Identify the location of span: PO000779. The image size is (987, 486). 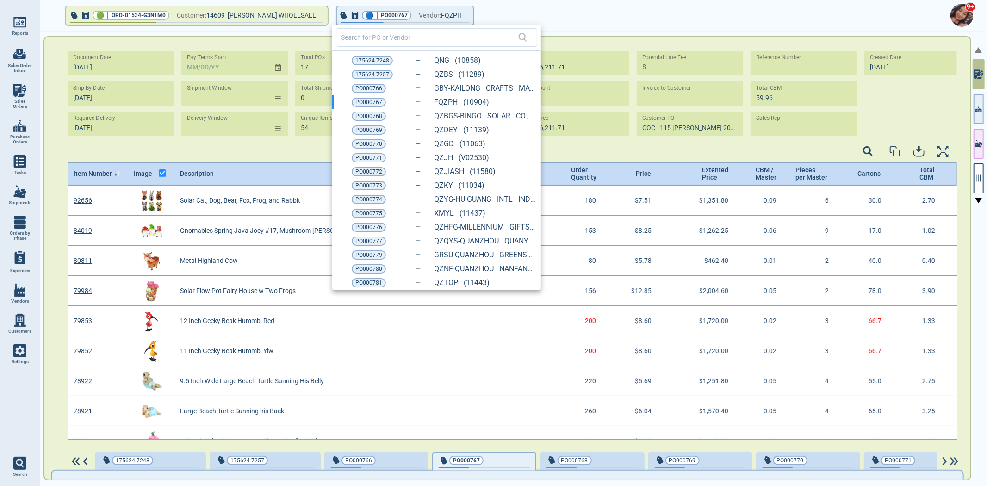
(369, 255).